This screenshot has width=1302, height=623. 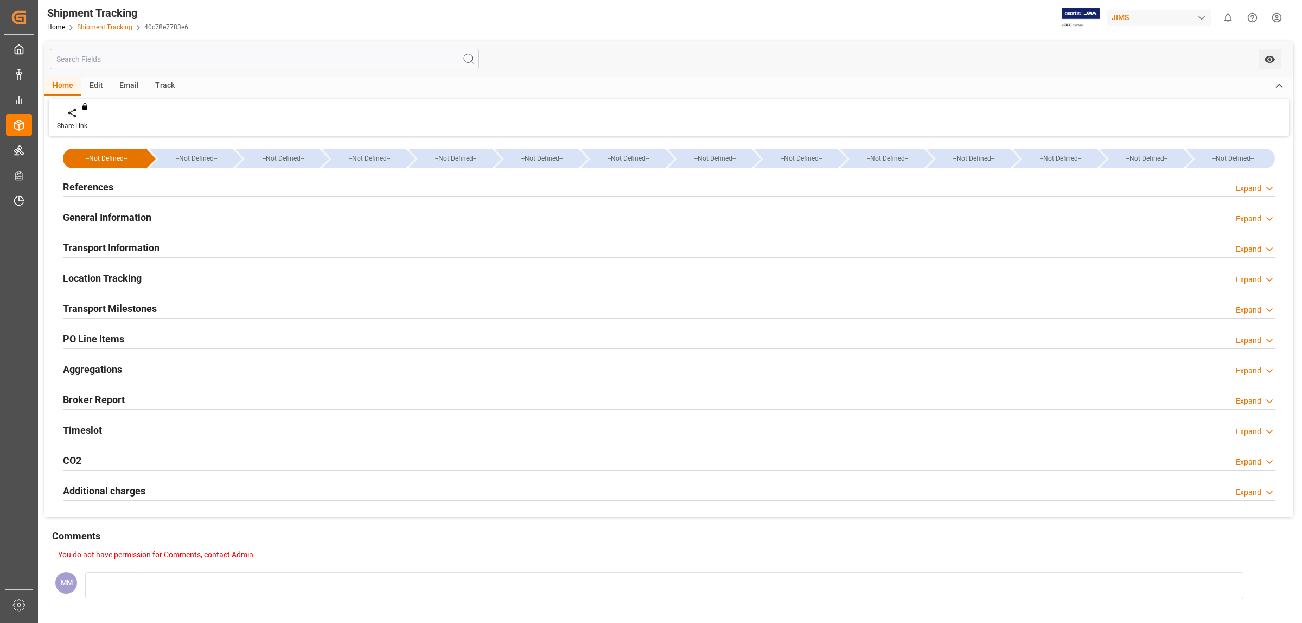 What do you see at coordinates (105, 27) in the screenshot?
I see `a: Shipment Tracking` at bounding box center [105, 27].